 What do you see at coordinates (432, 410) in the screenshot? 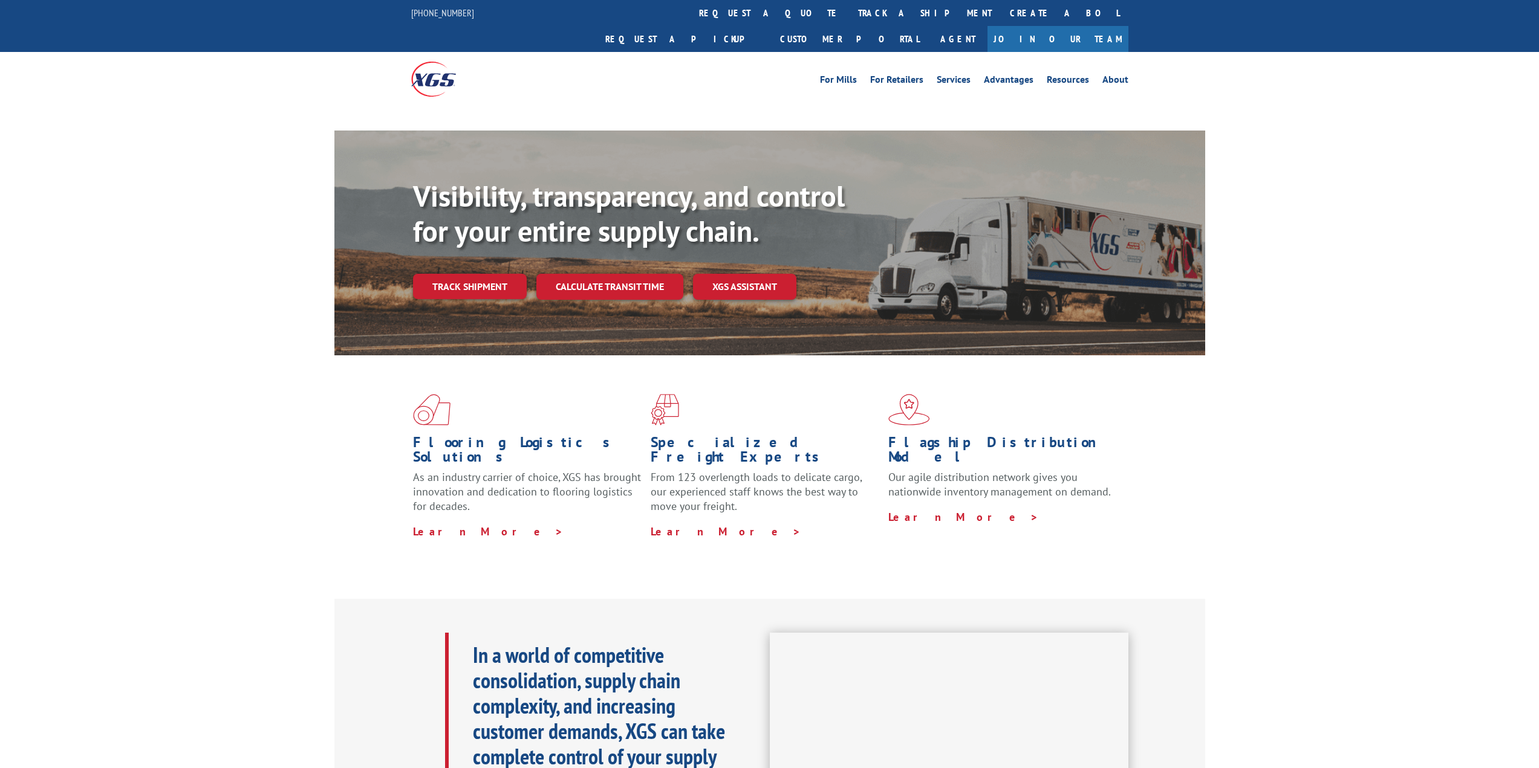
I see `img: xgs-icon-total-supply-chain-intelligence-red` at bounding box center [432, 410].